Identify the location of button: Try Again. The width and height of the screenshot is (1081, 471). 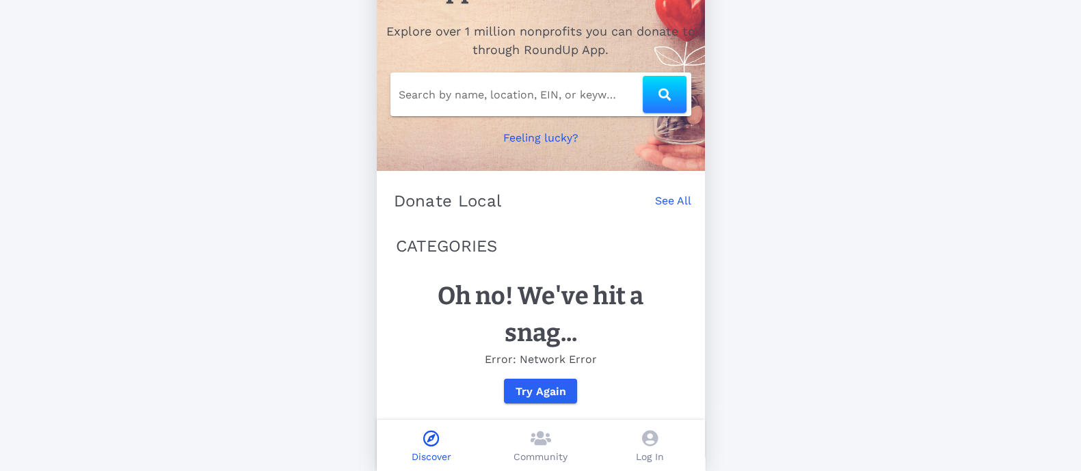
(540, 391).